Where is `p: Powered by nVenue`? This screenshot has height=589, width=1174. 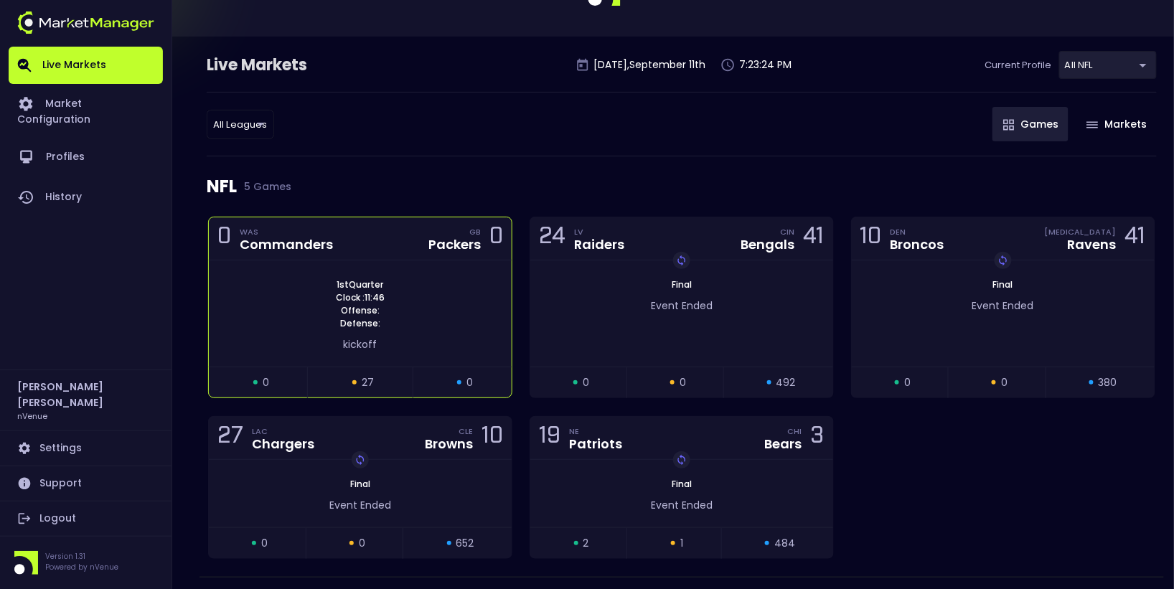
p: Powered by nVenue is located at coordinates (82, 567).